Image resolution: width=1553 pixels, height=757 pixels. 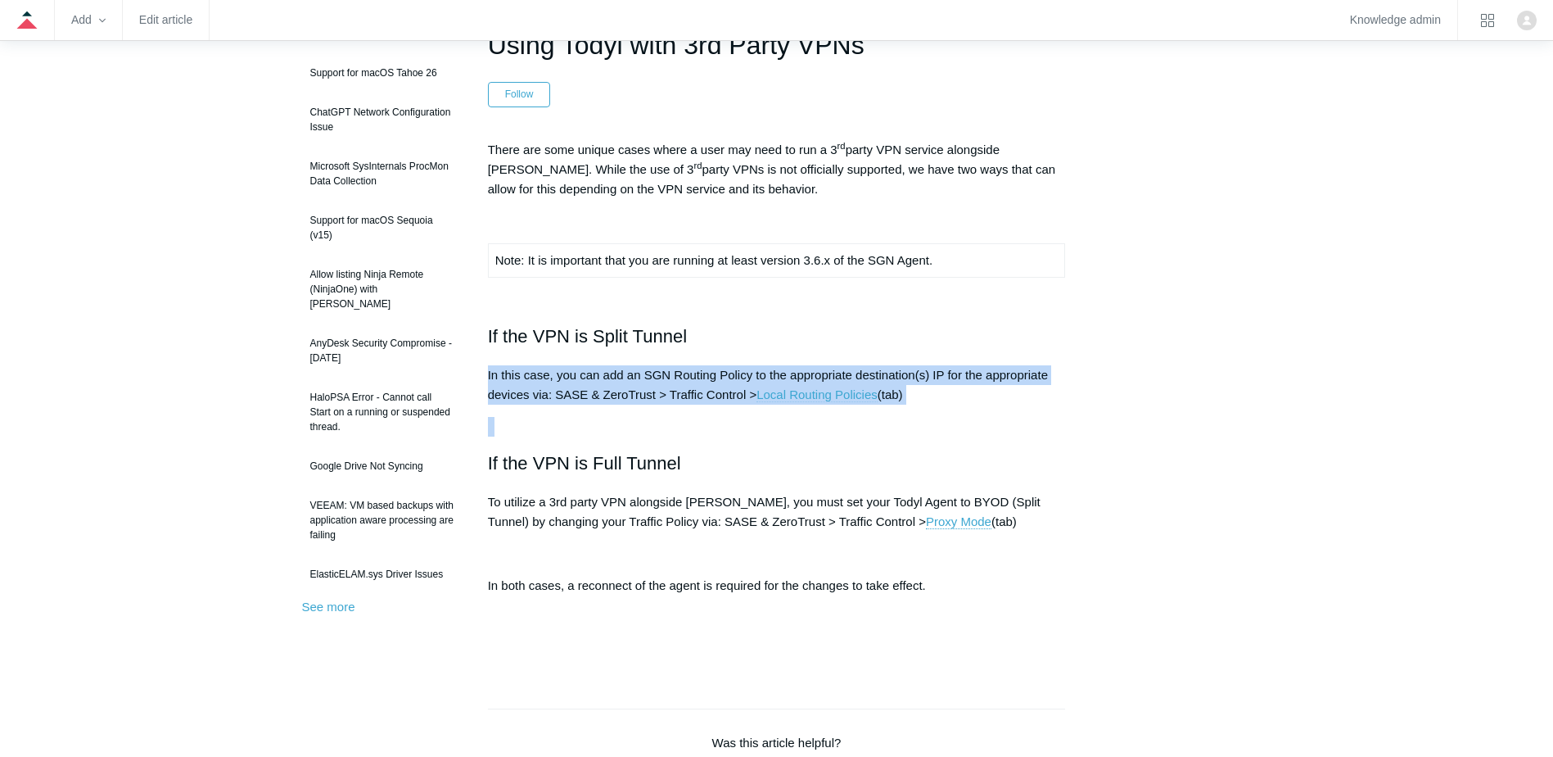 I want to click on a: VEEAM: VM based backups with application aware processing are failing, so click(x=382, y=520).